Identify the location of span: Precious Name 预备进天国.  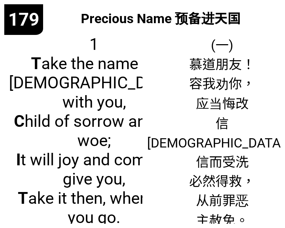
(161, 18).